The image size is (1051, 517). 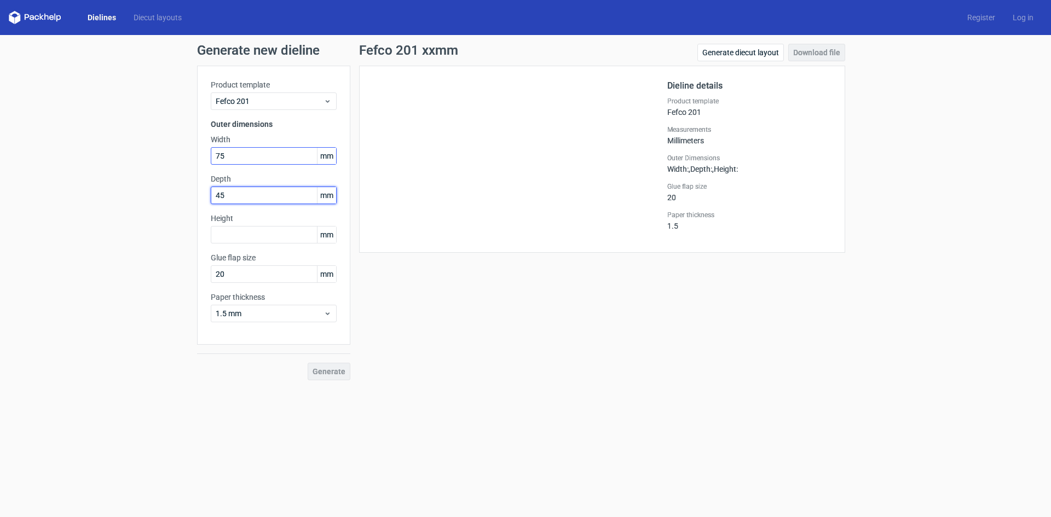 What do you see at coordinates (269, 314) in the screenshot?
I see `span: 1.5 mm` at bounding box center [269, 314].